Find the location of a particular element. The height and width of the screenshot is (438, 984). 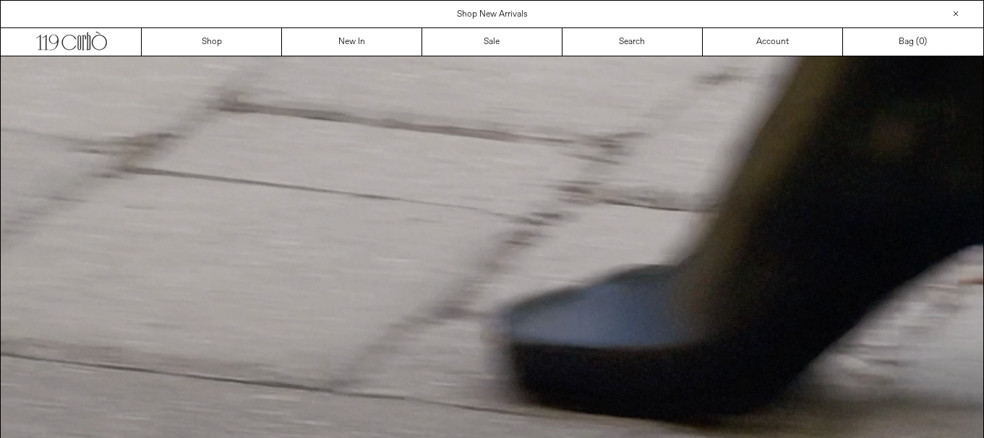

a: Shop is located at coordinates (212, 42).